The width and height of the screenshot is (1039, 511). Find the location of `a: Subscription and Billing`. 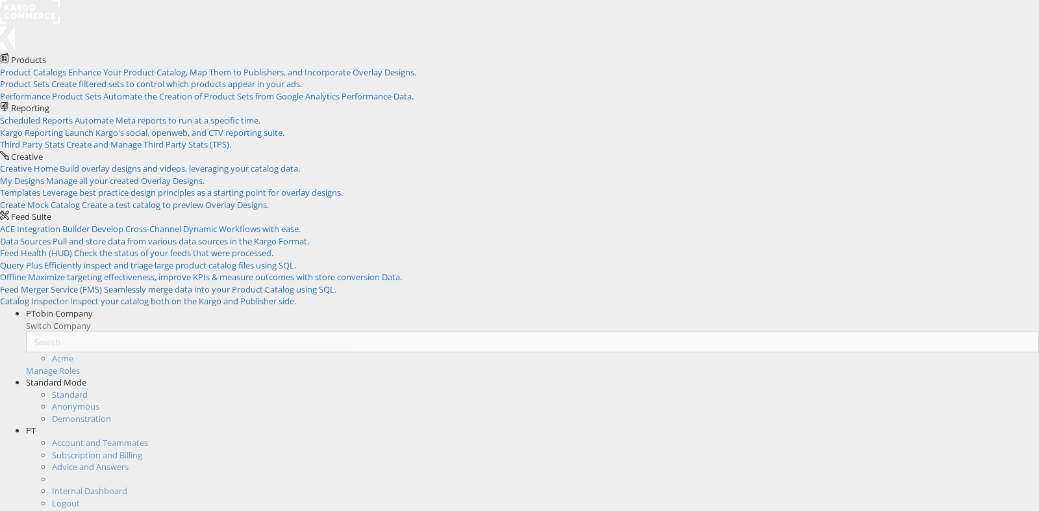

a: Subscription and Billing is located at coordinates (97, 455).